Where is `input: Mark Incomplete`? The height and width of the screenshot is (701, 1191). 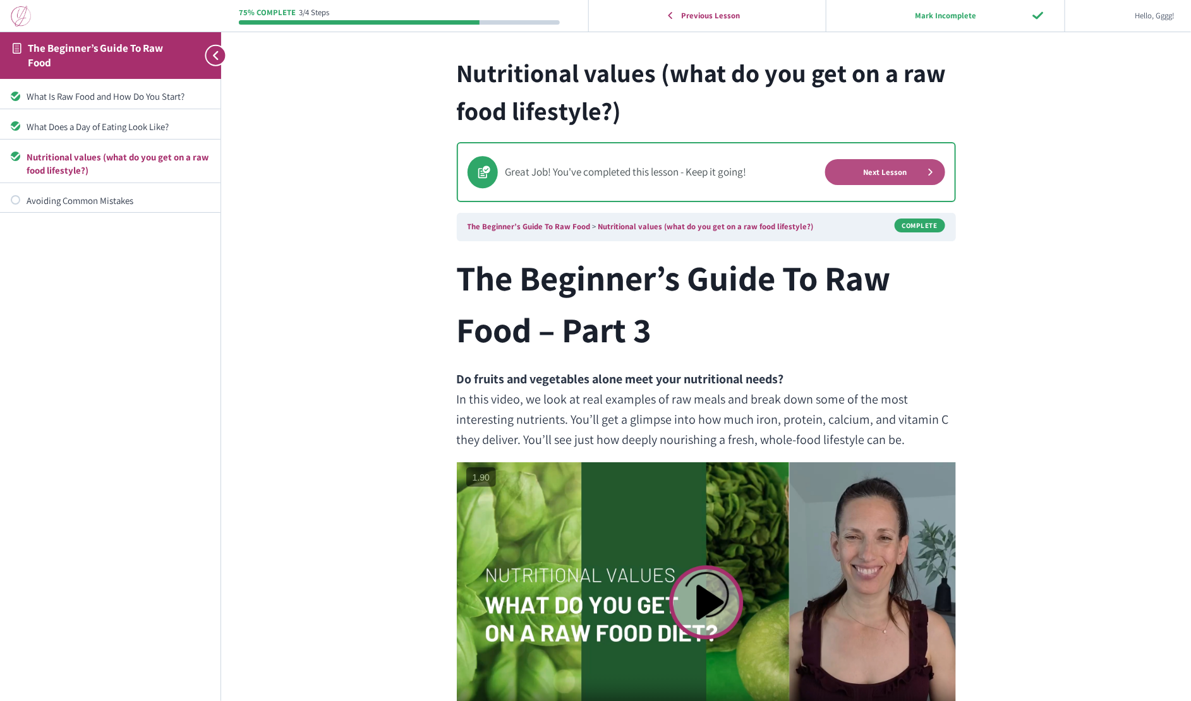
input: Mark Incomplete is located at coordinates (945, 15).